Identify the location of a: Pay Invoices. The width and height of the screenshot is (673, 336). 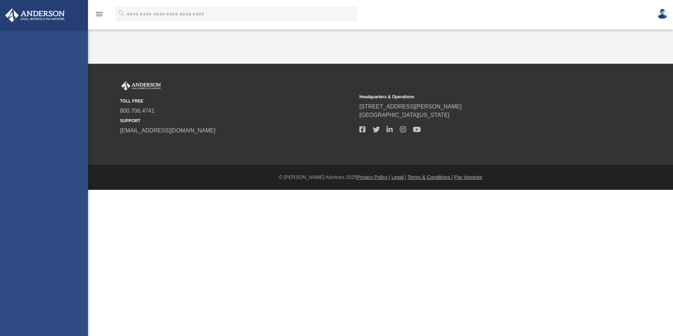
(468, 177).